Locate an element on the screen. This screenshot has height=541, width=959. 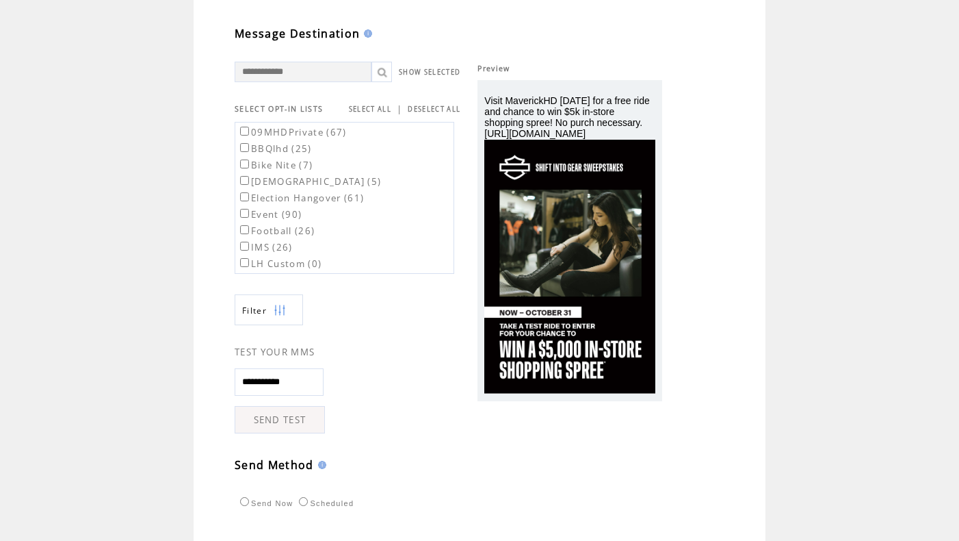
label: 09MHDPrivate (67) is located at coordinates (292, 132).